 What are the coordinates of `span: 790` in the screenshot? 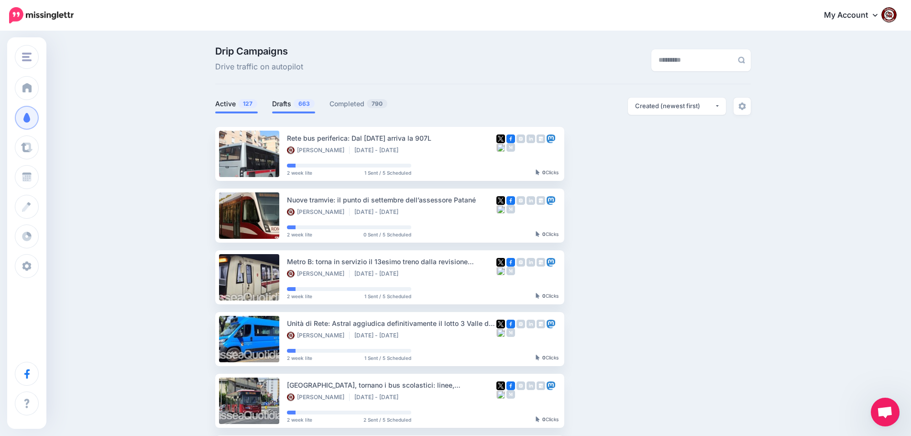 It's located at (377, 103).